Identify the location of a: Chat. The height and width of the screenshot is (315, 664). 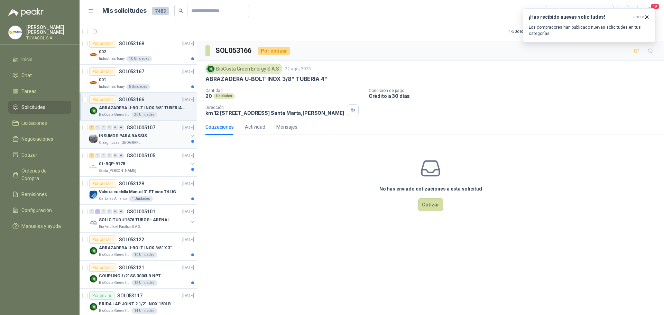
(40, 75).